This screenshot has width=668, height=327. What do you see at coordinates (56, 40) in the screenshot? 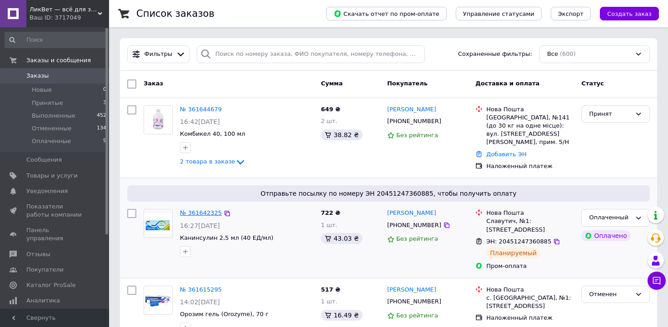
I see `input: Поиск` at bounding box center [56, 40].